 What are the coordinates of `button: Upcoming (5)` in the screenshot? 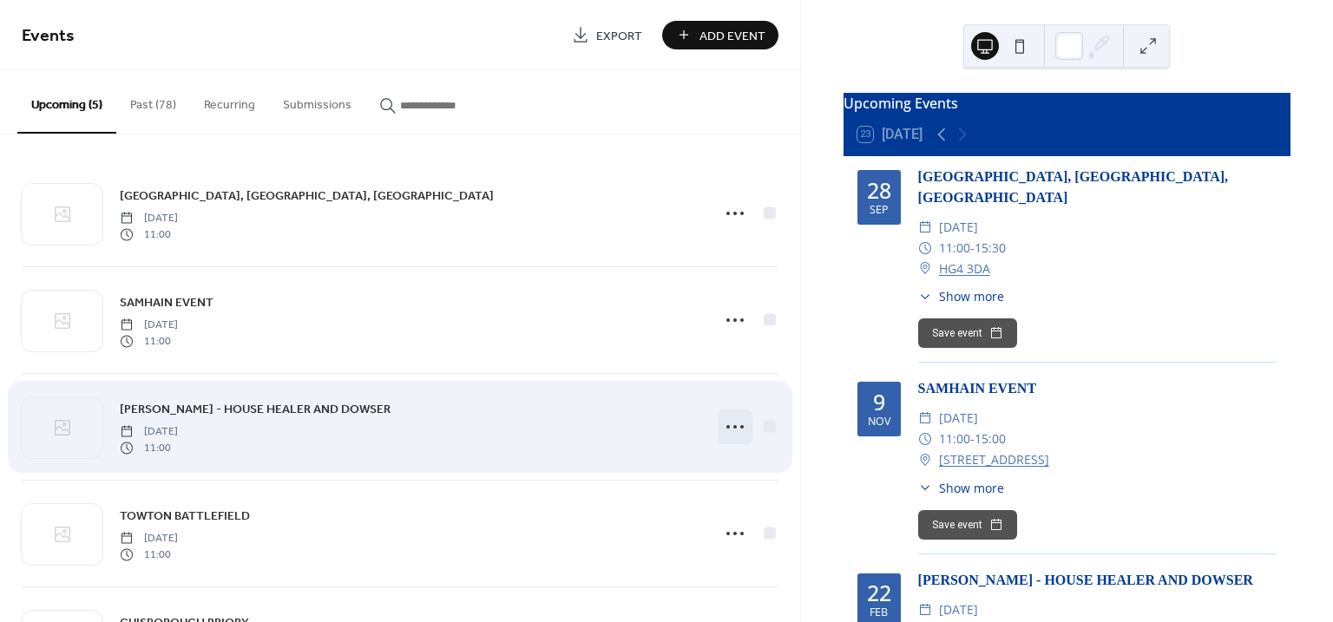 It's located at (67, 101).